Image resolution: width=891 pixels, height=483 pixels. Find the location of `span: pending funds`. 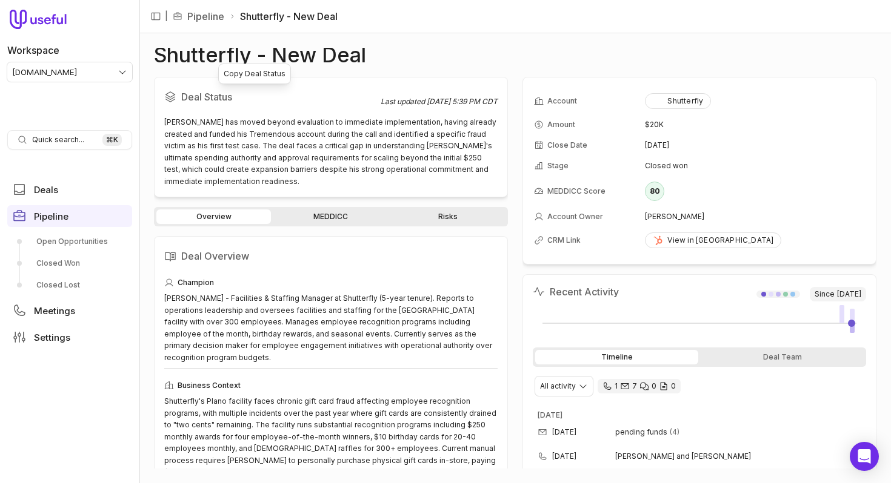

span: pending funds is located at coordinates (641, 433).